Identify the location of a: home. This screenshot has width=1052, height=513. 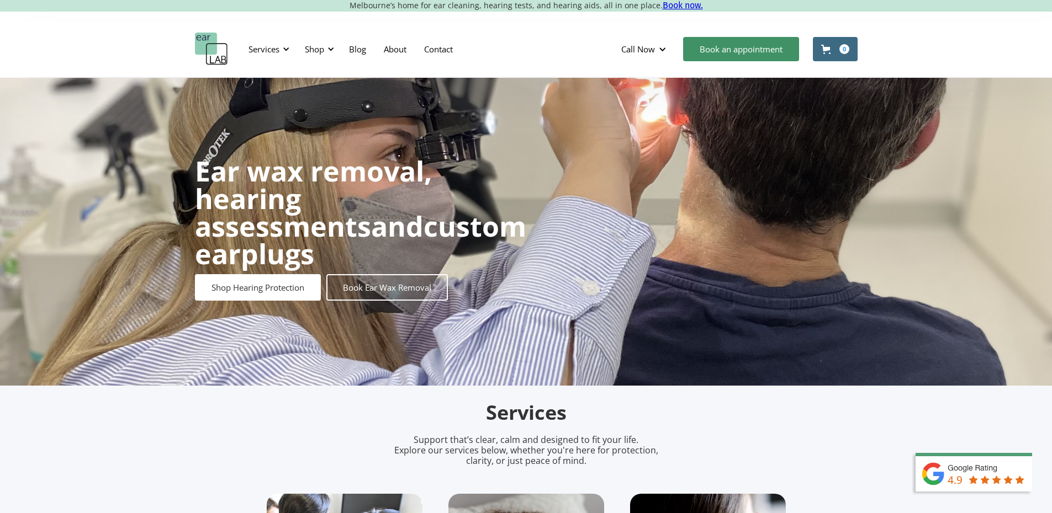
(211, 49).